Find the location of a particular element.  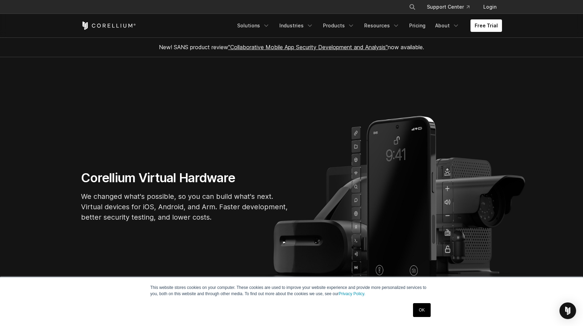

a: Corellium Home is located at coordinates (108, 26).